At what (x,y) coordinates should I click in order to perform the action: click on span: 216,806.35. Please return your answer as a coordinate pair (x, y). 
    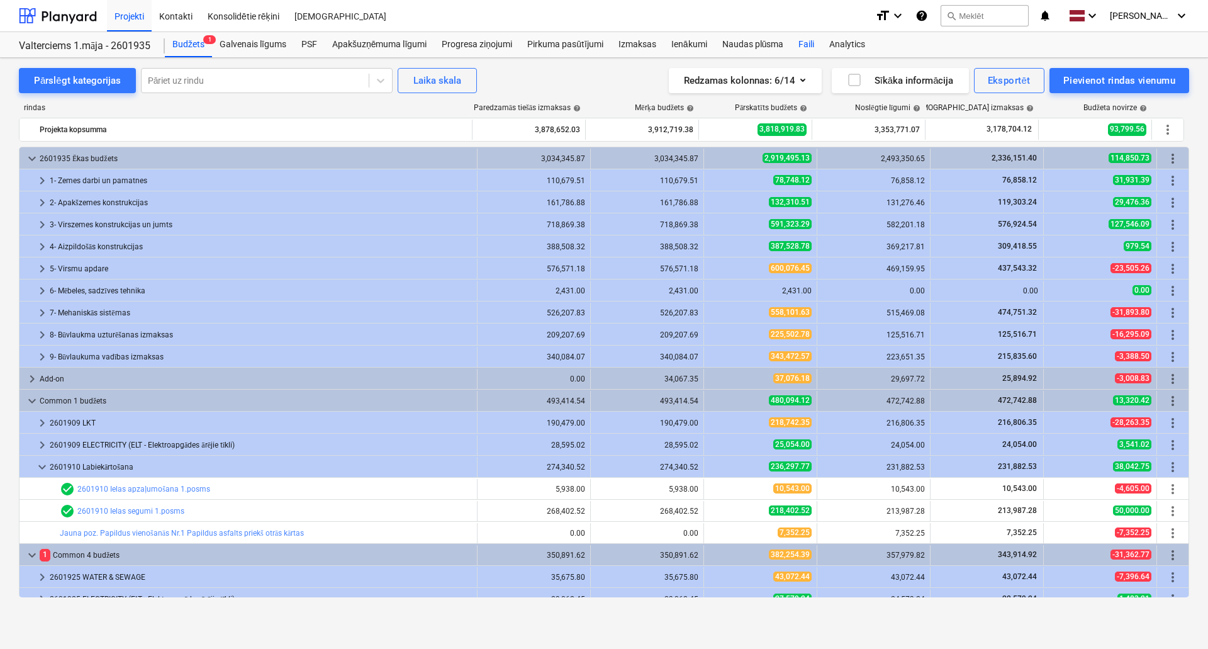
    Looking at the image, I should click on (1017, 422).